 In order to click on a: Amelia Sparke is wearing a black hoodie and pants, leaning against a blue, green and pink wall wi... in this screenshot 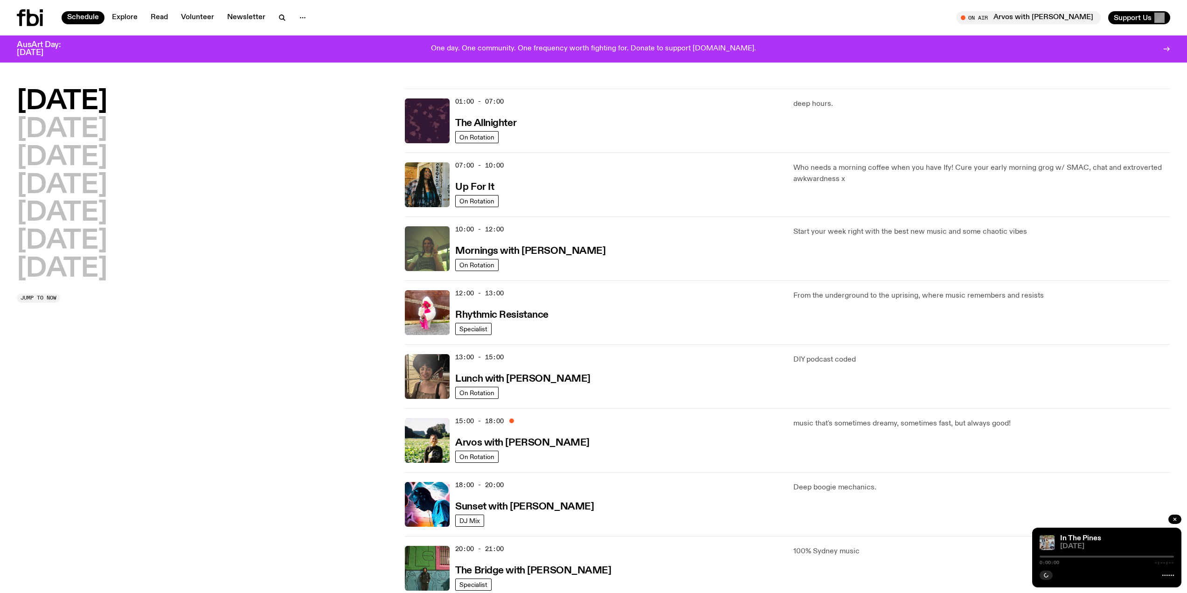, I will do `click(427, 568)`.